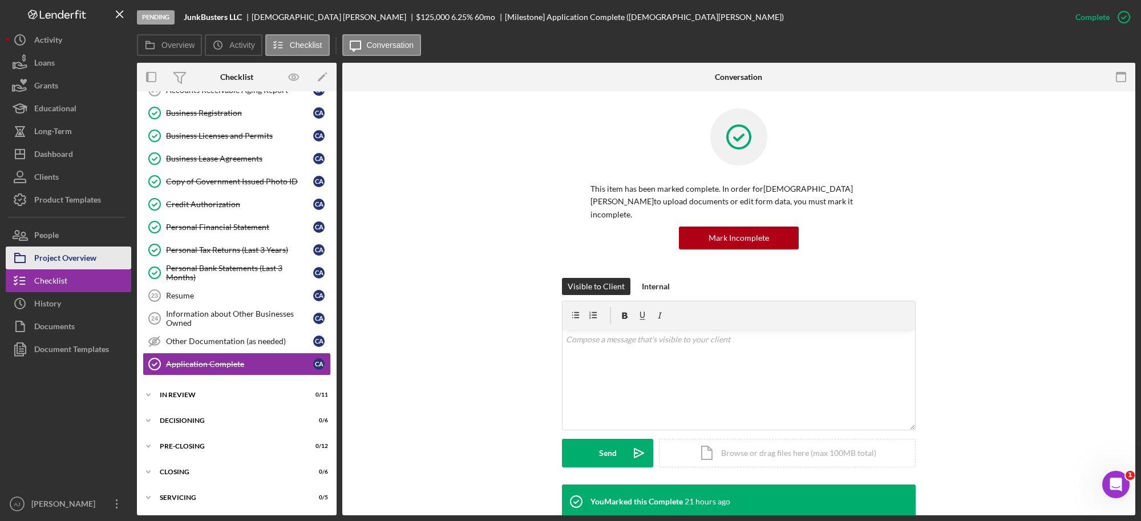  What do you see at coordinates (47, 305) in the screenshot?
I see `div: History` at bounding box center [47, 305].